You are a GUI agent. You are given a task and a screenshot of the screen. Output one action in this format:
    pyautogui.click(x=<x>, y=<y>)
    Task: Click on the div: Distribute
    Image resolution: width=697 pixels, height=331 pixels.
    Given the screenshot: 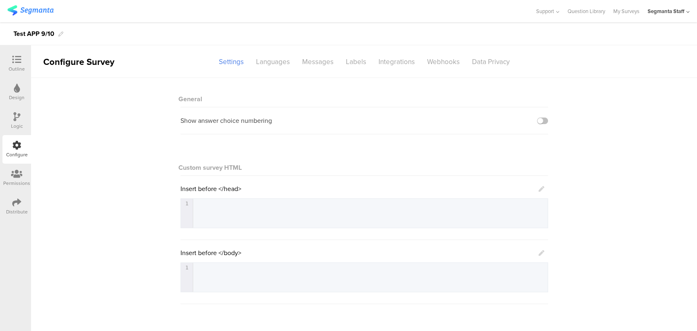 What is the action you would take?
    pyautogui.click(x=17, y=212)
    